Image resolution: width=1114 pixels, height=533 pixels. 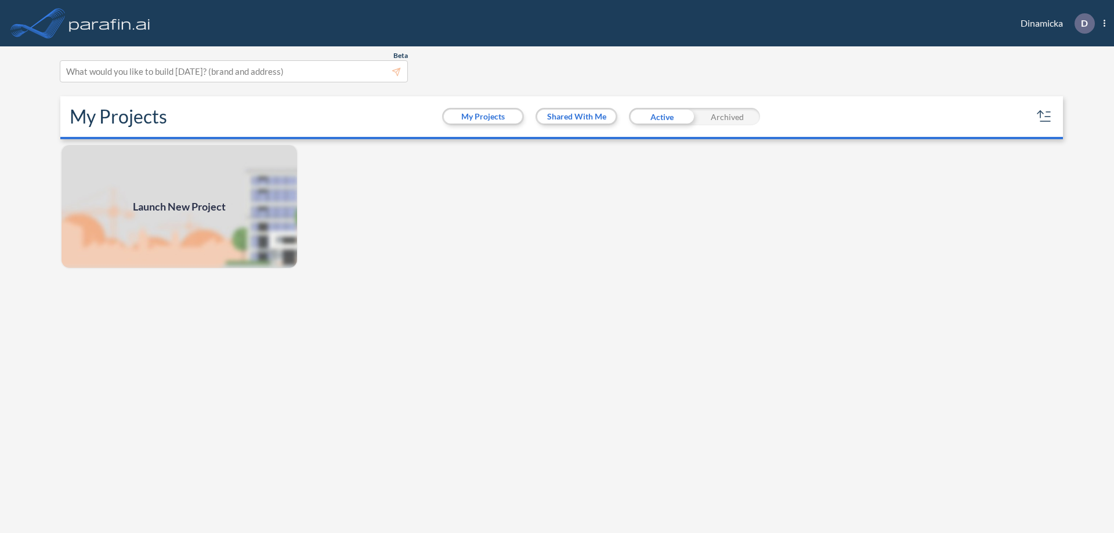 I want to click on div: Dinamicka, so click(x=1054, y=23).